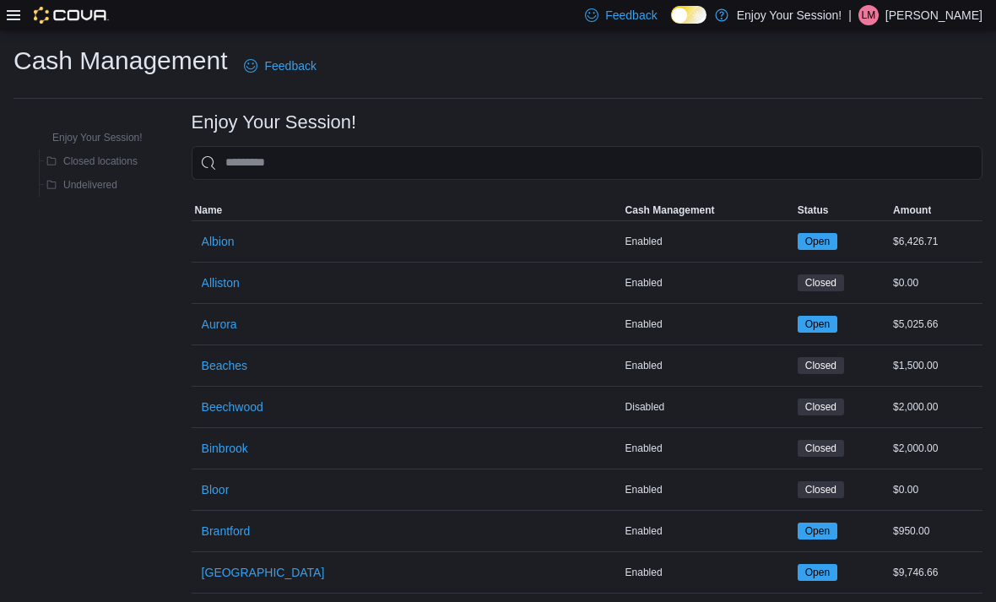  Describe the element at coordinates (226, 531) in the screenshot. I see `span: Brantford` at that location.